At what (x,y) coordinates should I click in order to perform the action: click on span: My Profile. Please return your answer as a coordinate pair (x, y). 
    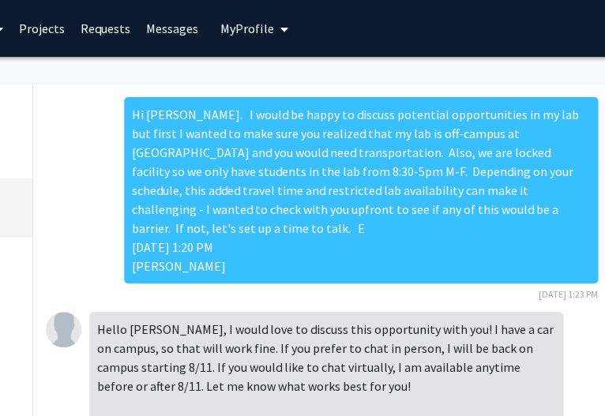
    Looking at the image, I should click on (246, 28).